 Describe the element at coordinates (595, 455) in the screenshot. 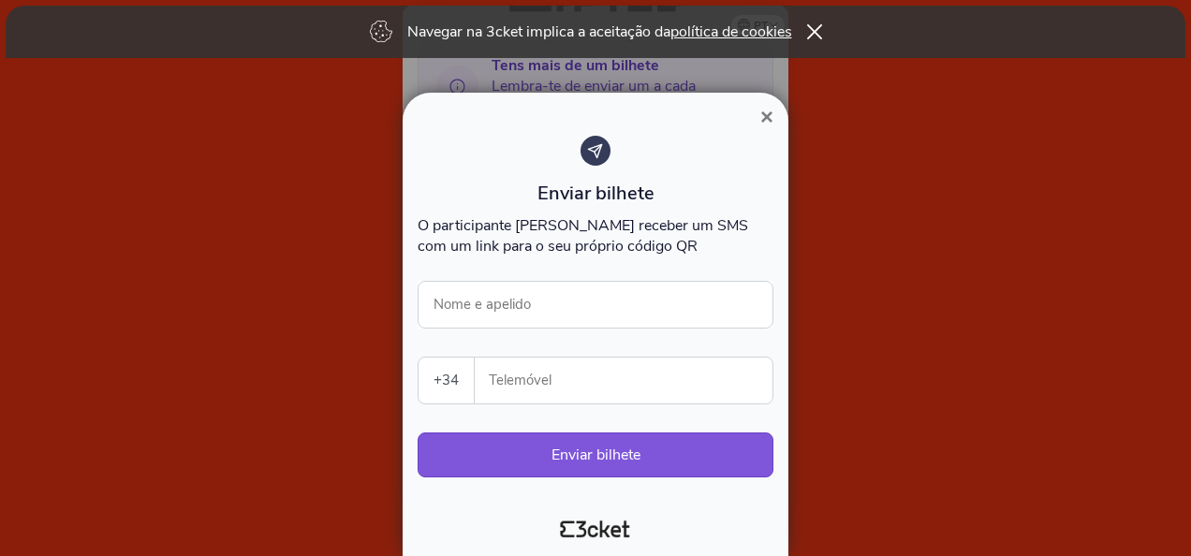

I see `button: Enviar bilhete` at that location.